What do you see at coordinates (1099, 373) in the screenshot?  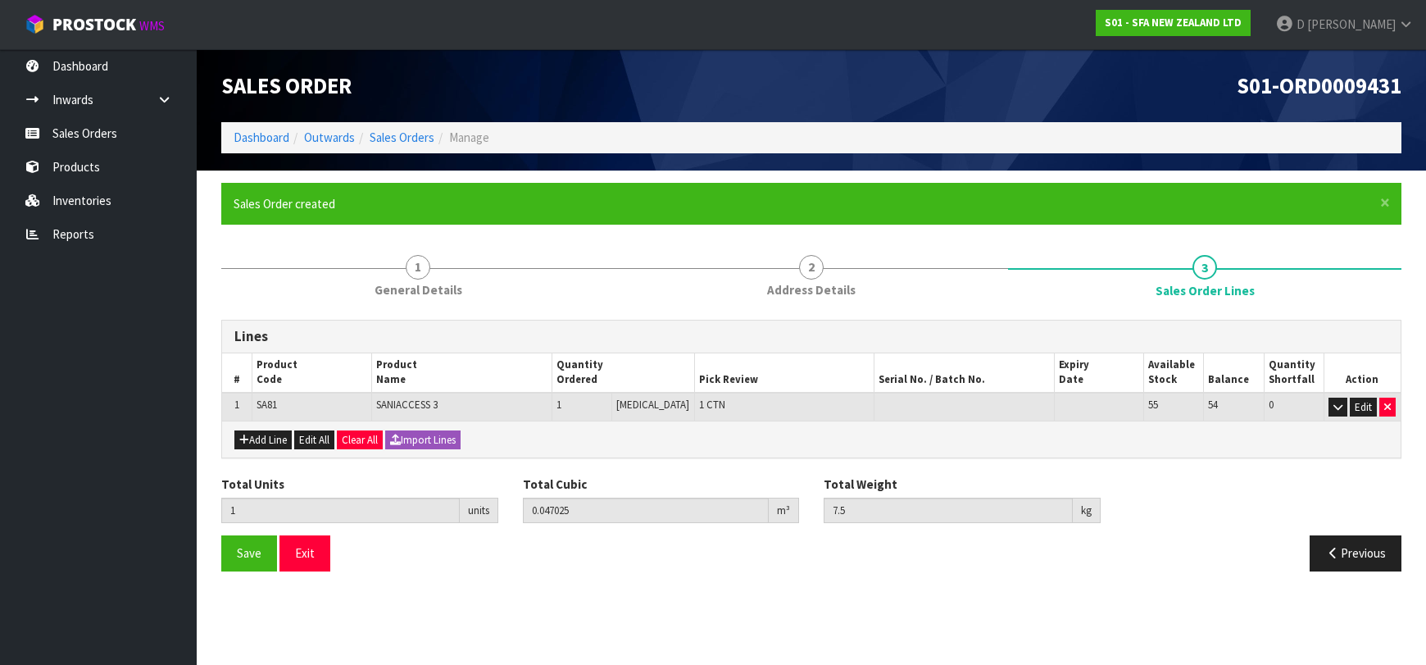 I see `th: Expiry Date` at bounding box center [1099, 373].